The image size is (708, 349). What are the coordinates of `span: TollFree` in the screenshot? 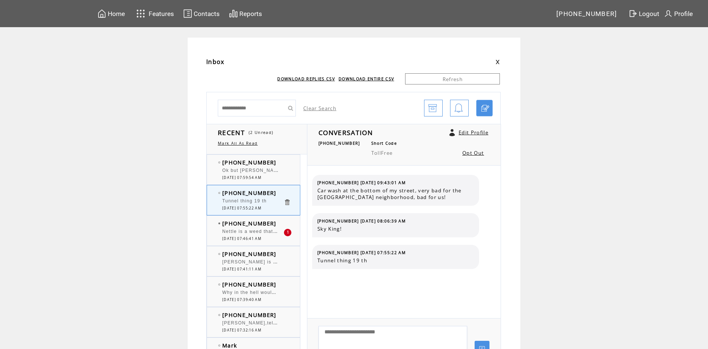 It's located at (382, 153).